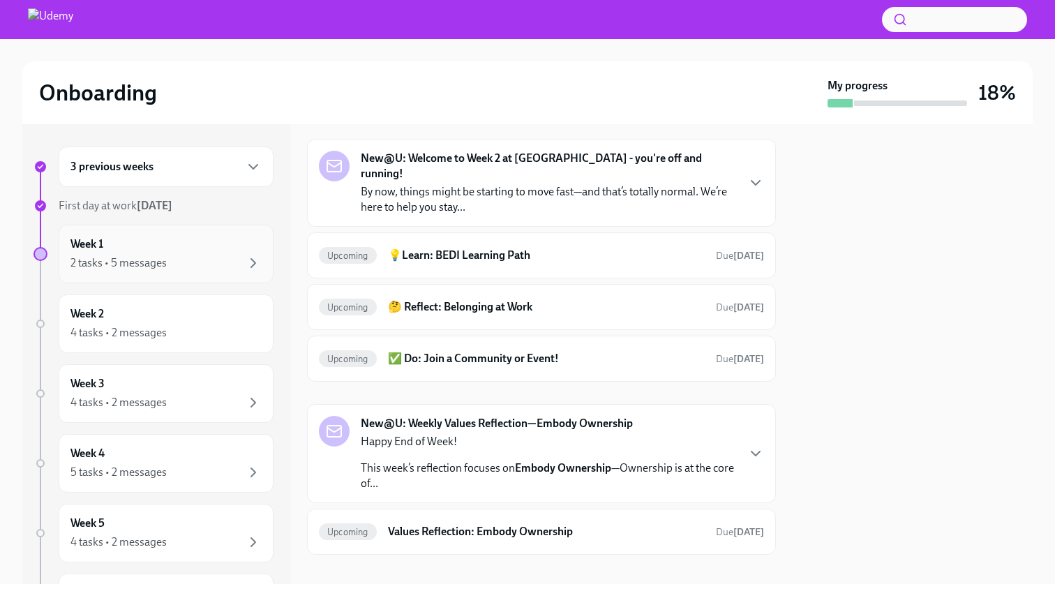 This screenshot has height=598, width=1055. I want to click on h2: Onboarding, so click(98, 93).